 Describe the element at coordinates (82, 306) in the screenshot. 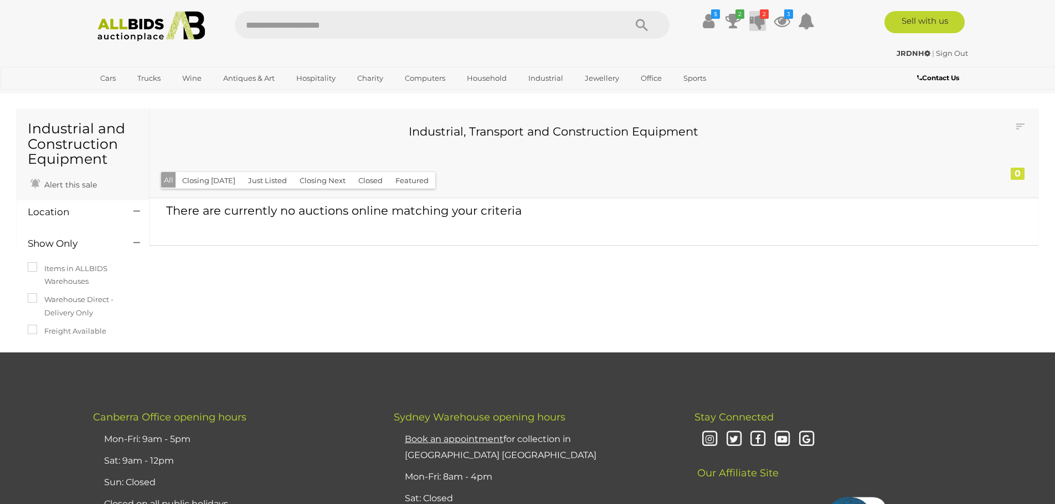

I see `label: Warehouse Direct - Delivery Only` at that location.